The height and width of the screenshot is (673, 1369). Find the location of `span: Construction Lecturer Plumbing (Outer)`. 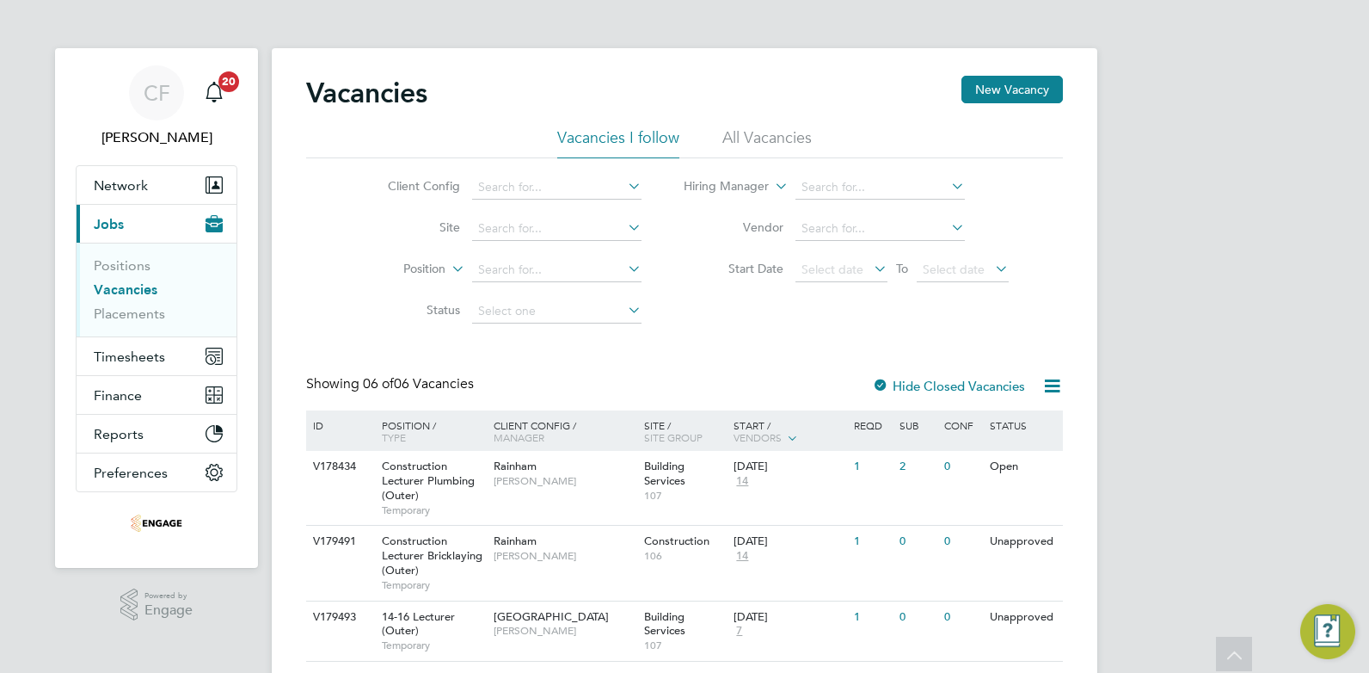

span: Construction Lecturer Plumbing (Outer) is located at coordinates (428, 480).